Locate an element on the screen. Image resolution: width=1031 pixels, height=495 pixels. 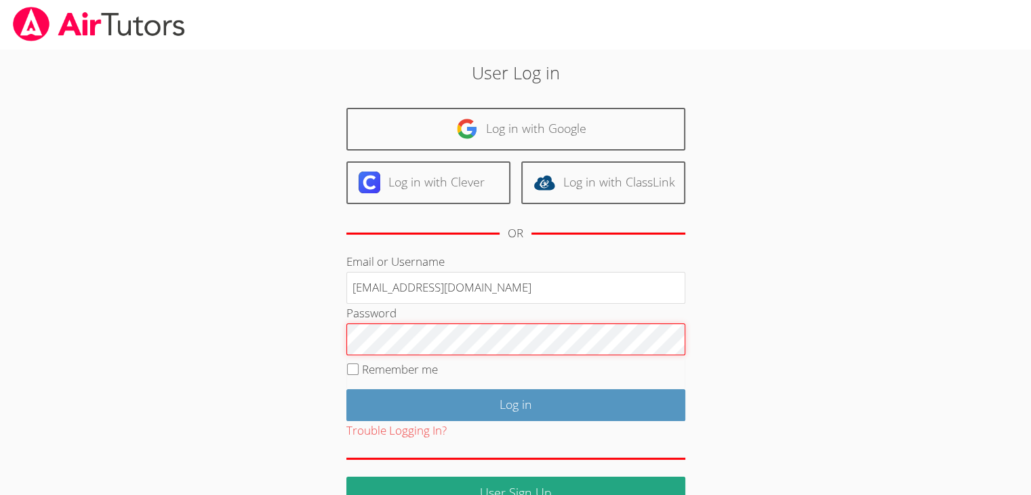
input: Log in is located at coordinates (516, 405).